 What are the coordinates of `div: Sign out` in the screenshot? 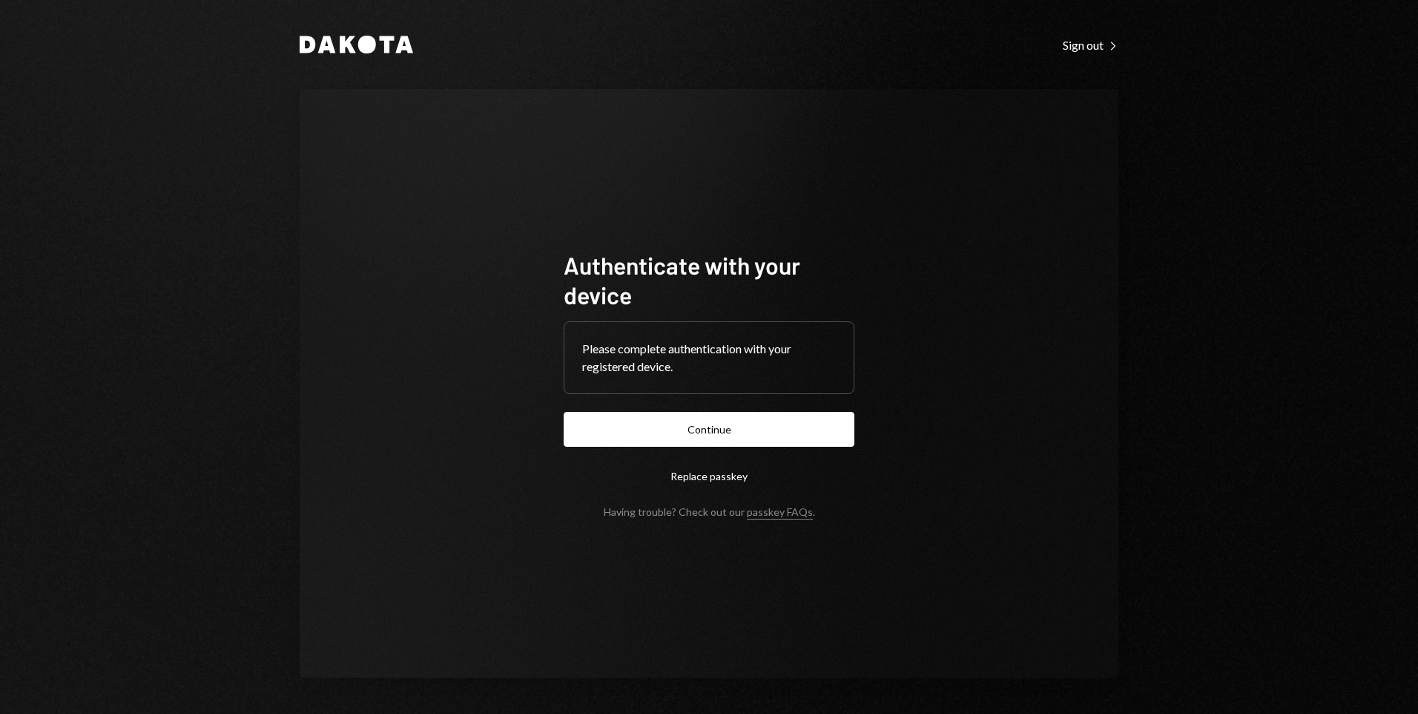 It's located at (1090, 45).